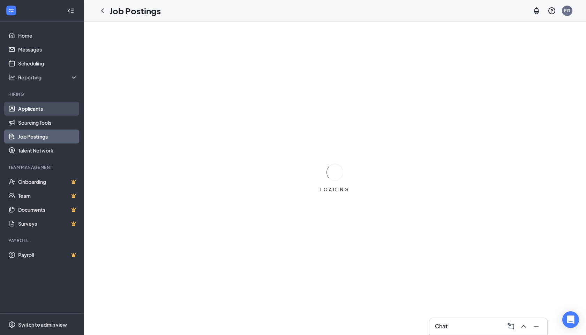 Image resolution: width=586 pixels, height=335 pixels. I want to click on svg: ChevronLeft, so click(103, 11).